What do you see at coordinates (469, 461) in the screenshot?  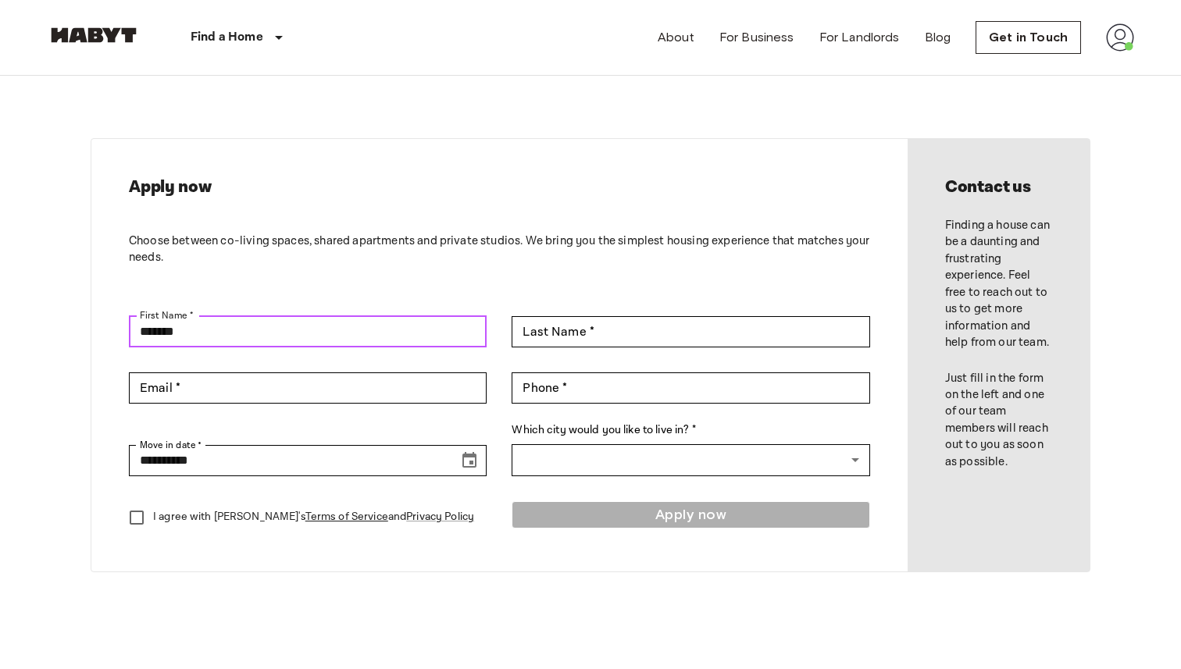 I see `button: Choose date, selected date is Sep 18, 2025` at bounding box center [469, 461].